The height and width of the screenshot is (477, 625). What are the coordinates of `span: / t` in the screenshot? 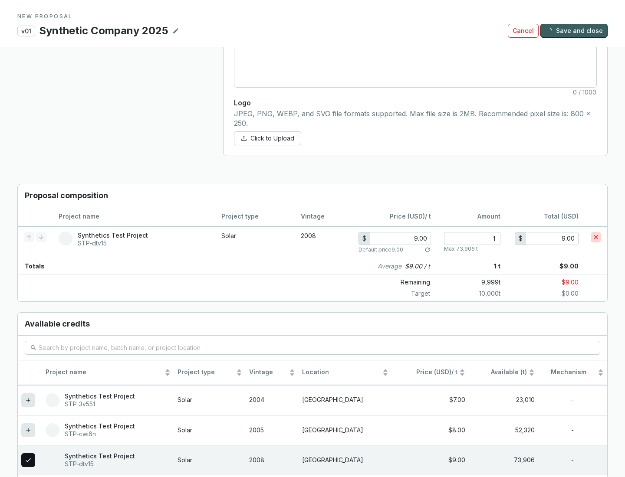 It's located at (426, 372).